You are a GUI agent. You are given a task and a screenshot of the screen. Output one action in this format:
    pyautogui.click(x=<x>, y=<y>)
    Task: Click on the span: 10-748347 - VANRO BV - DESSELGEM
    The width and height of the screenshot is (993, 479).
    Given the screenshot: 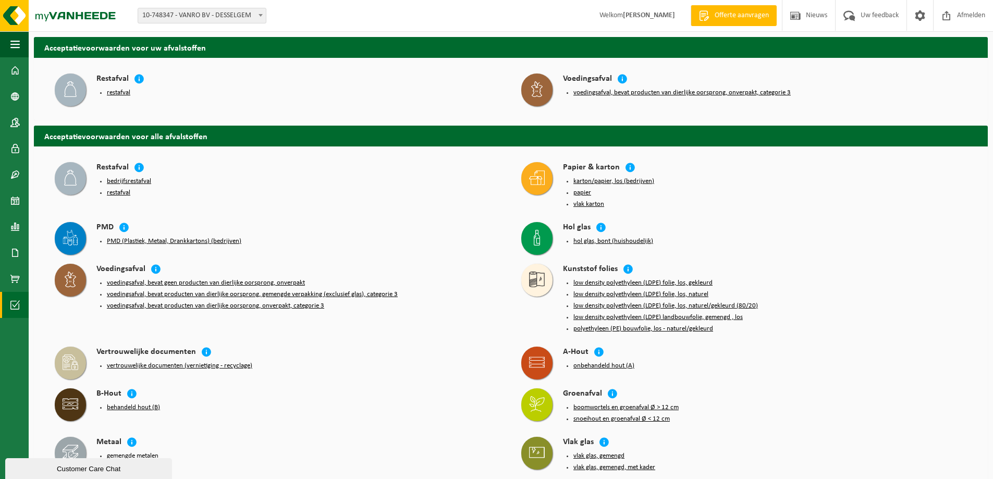 What is the action you would take?
    pyautogui.click(x=202, y=16)
    